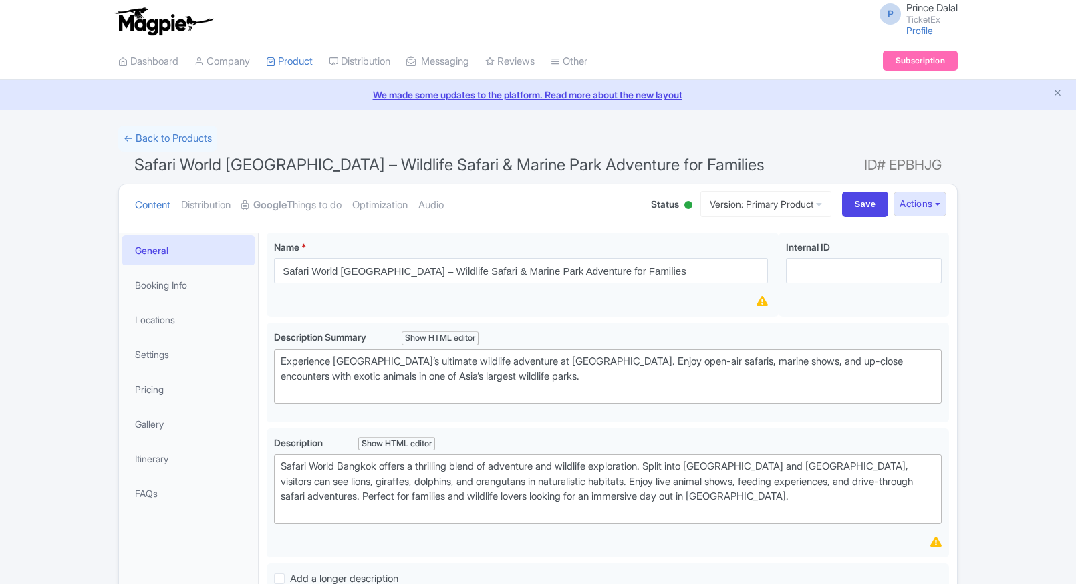 The width and height of the screenshot is (1076, 584). Describe the element at coordinates (189, 250) in the screenshot. I see `a: General` at that location.